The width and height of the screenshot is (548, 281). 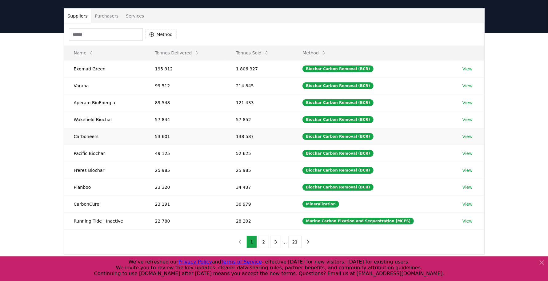 I want to click on td: Wakefield Biochar, so click(x=105, y=119).